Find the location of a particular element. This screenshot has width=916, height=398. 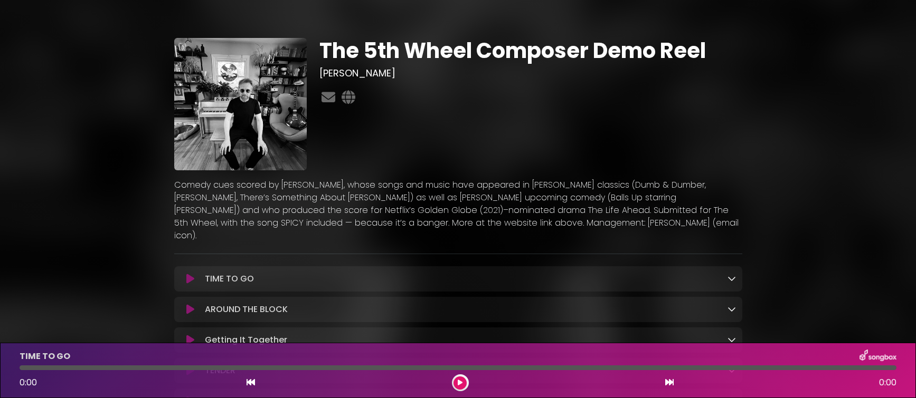

p: AROUND THE BLOCK is located at coordinates (246, 310).